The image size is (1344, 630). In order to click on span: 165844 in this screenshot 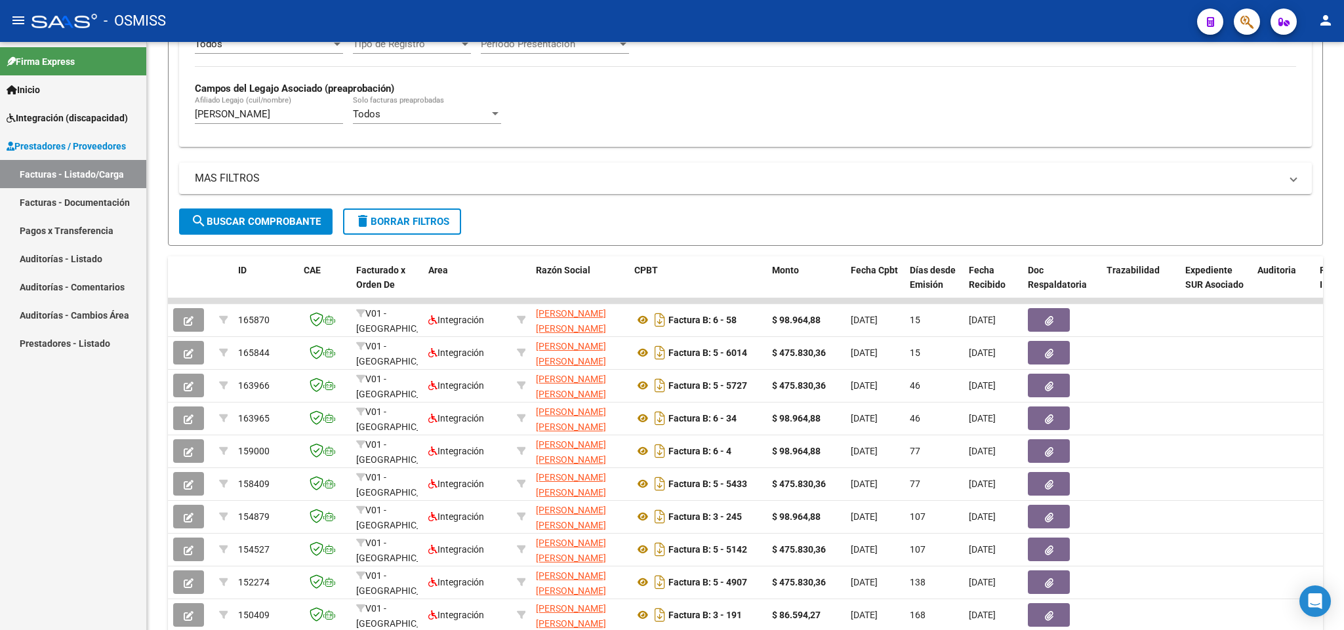, I will do `click(254, 353)`.